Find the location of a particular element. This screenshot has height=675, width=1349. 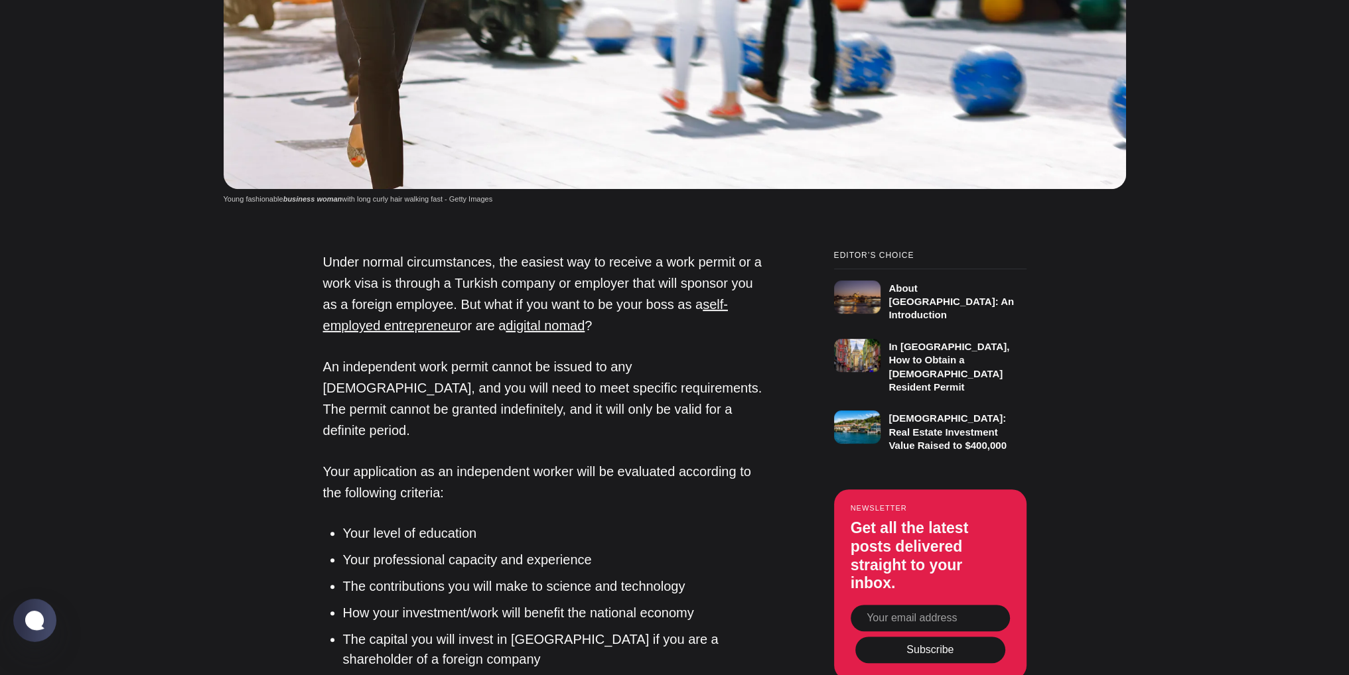

p: Under normal circumstances, the easiest way to receive a work permit or a work visa is through a ... is located at coordinates (545, 294).